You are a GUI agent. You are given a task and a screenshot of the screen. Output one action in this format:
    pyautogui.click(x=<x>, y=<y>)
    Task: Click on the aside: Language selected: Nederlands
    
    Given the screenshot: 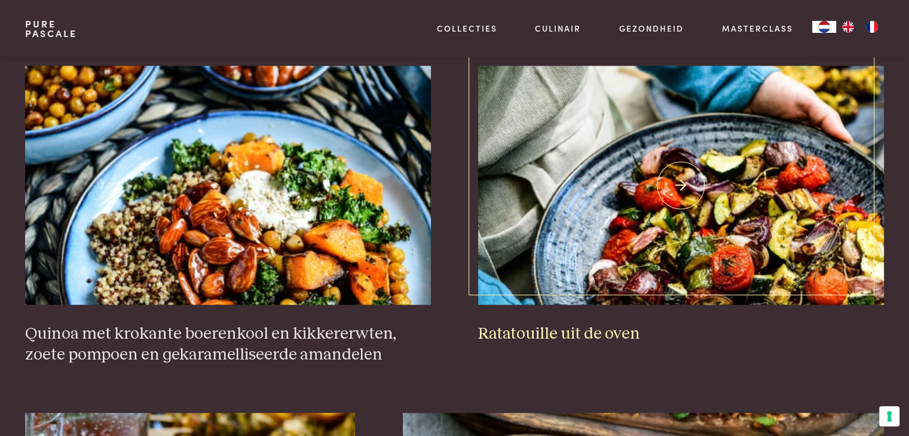 What is the action you would take?
    pyautogui.click(x=848, y=27)
    